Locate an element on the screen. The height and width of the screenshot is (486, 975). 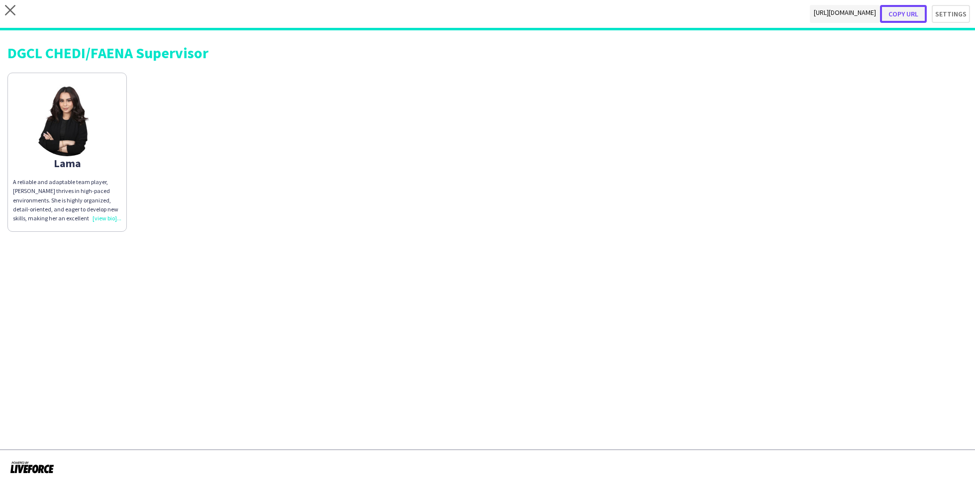
button: Settings is located at coordinates (951, 14).